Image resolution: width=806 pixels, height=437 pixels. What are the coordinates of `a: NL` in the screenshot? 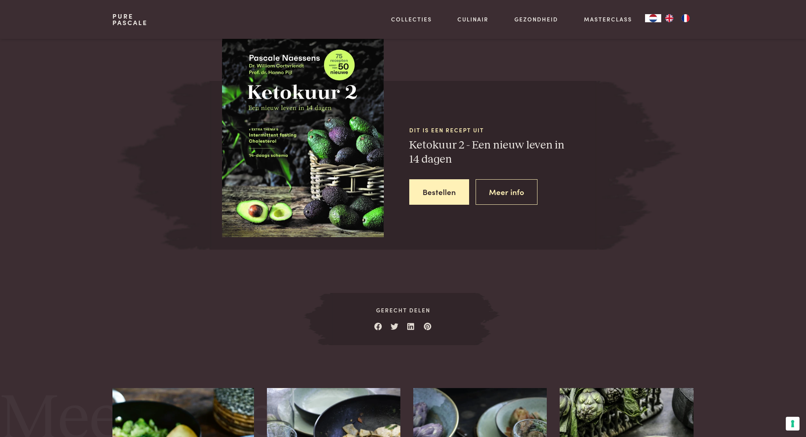 It's located at (653, 18).